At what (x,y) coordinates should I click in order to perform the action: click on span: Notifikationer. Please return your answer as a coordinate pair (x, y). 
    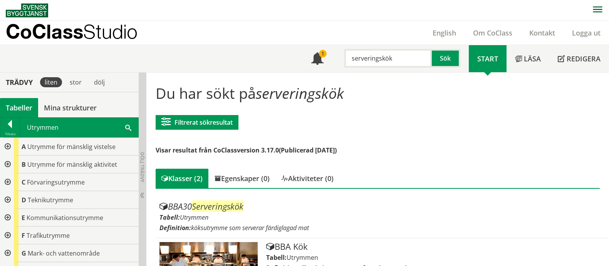
    Looking at the image, I should click on (318, 59).